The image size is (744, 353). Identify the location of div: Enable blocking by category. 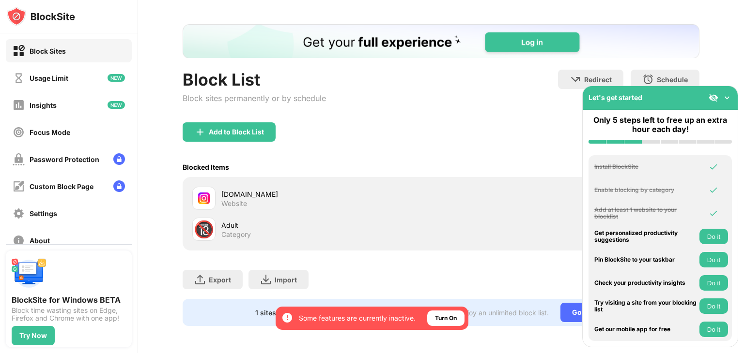
(645, 190).